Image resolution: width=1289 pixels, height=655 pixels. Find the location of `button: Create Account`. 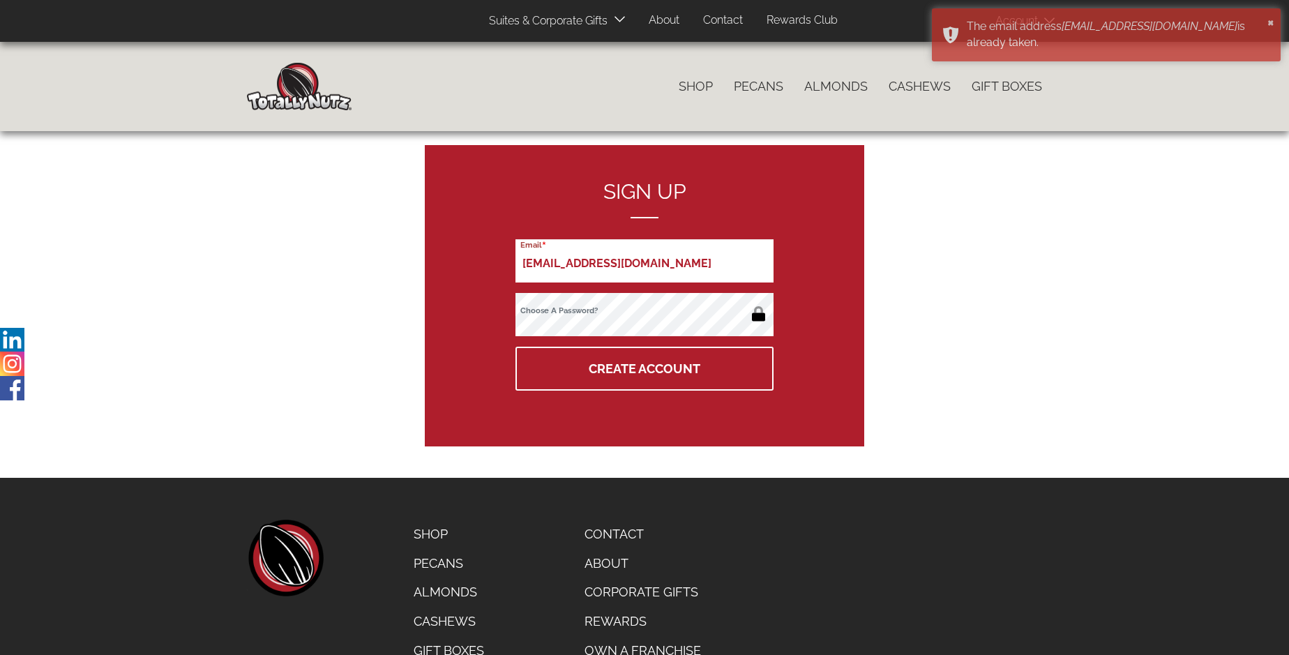

button: Create Account is located at coordinates (645, 368).